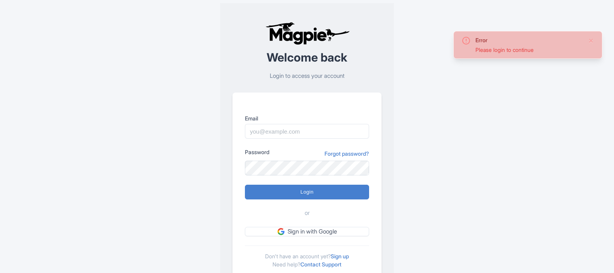 The width and height of the screenshot is (614, 273). What do you see at coordinates (528, 40) in the screenshot?
I see `div: Error` at bounding box center [528, 40].